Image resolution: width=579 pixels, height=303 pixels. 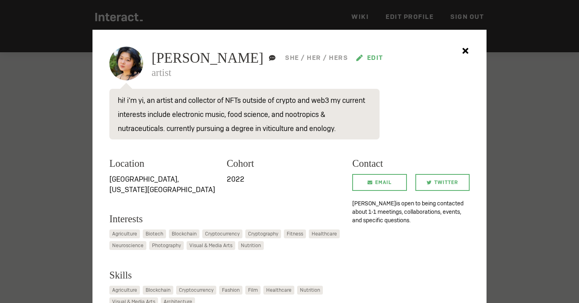 I want to click on span: Fitness, so click(x=295, y=234).